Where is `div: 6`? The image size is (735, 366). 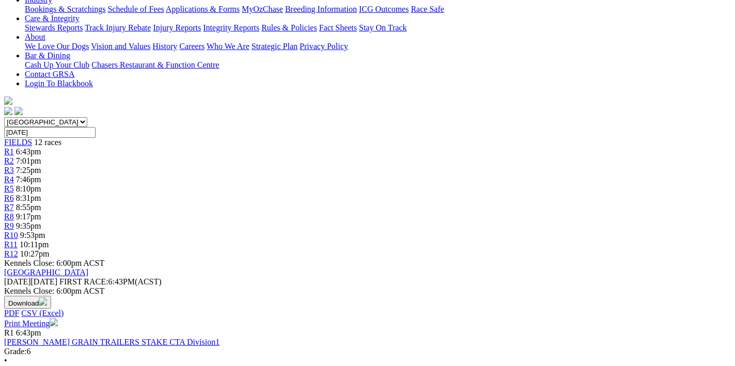
div: 6 is located at coordinates (367, 352).